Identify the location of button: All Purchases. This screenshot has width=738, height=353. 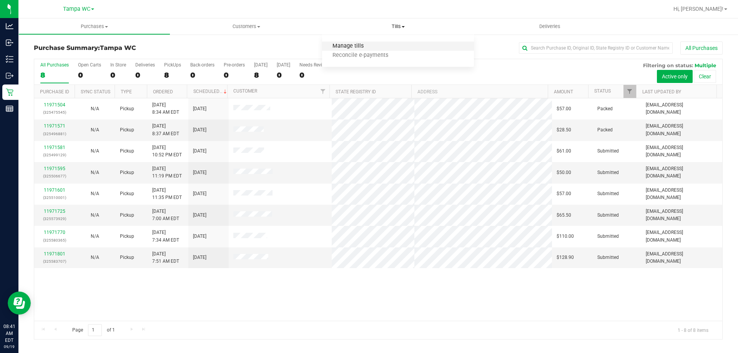
(701, 48).